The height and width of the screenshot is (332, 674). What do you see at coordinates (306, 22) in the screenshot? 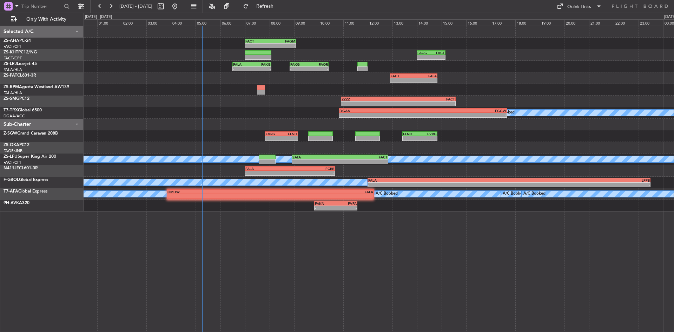
I see `div: 09:00` at bounding box center [306, 22].